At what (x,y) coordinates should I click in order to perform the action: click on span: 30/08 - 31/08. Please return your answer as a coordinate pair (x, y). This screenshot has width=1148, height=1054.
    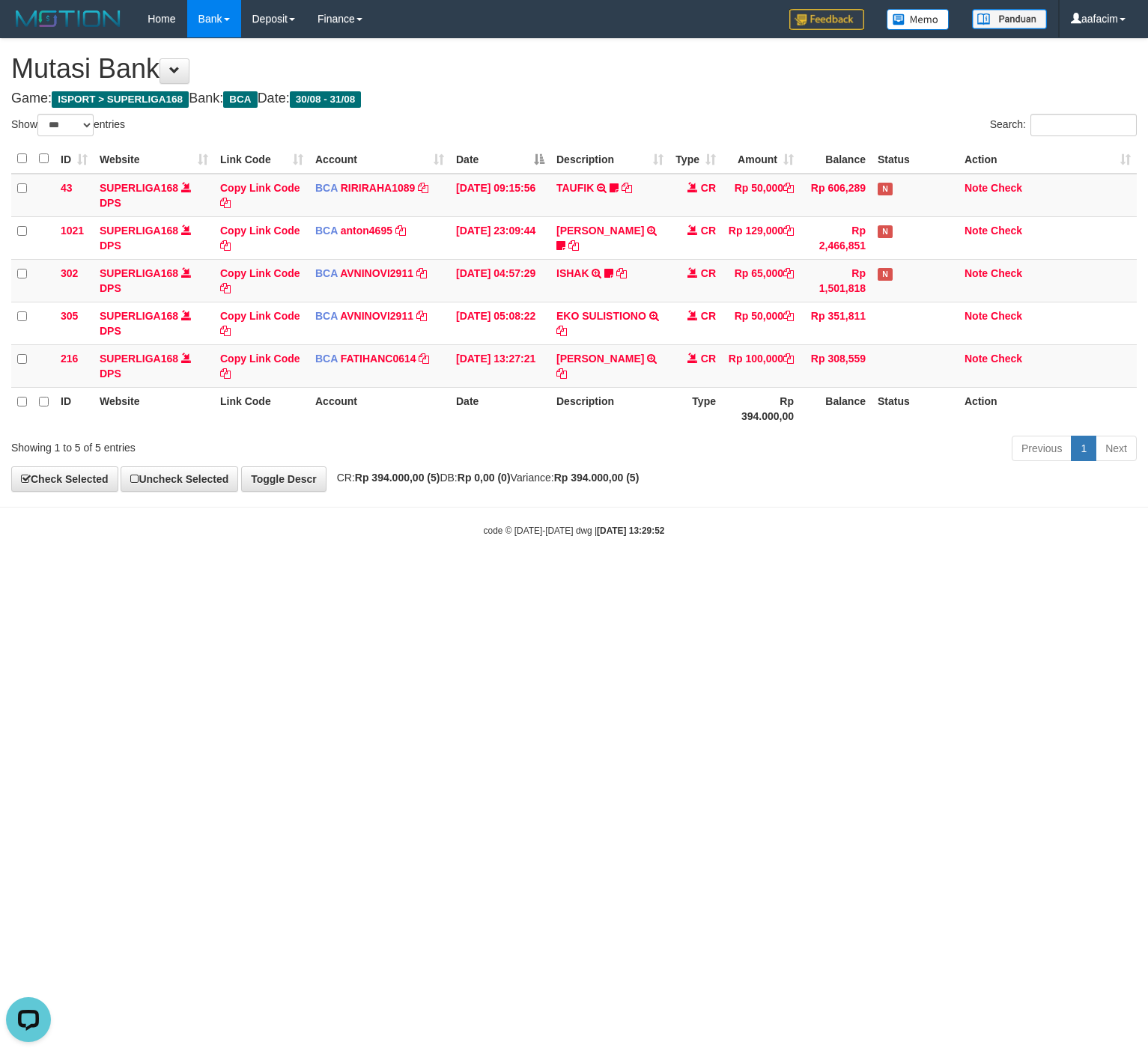
    Looking at the image, I should click on (326, 100).